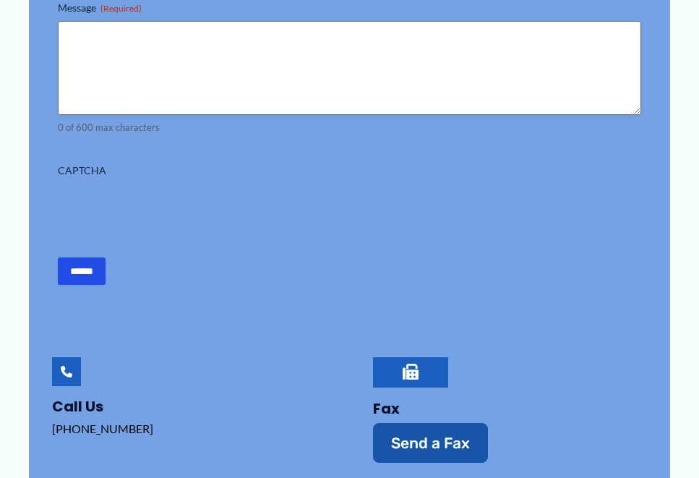  What do you see at coordinates (430, 443) in the screenshot?
I see `span: Send a Fax` at bounding box center [430, 443].